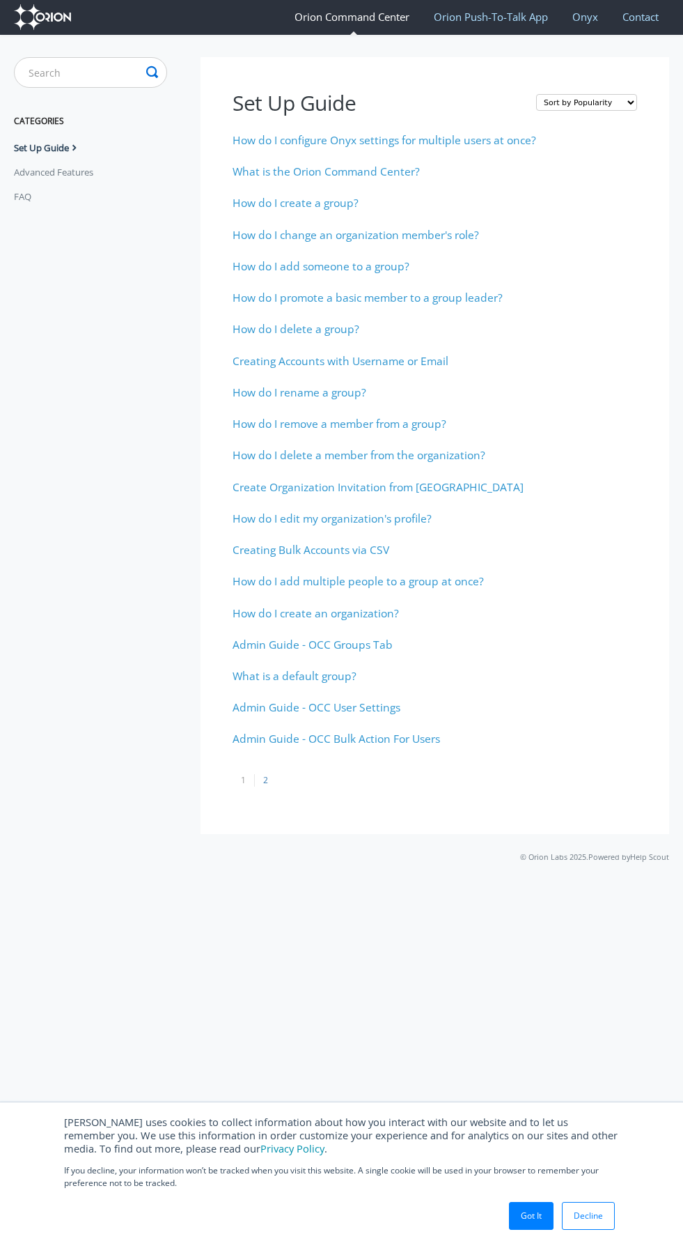  What do you see at coordinates (316, 613) in the screenshot?
I see `a: How do I create an organization?` at bounding box center [316, 613].